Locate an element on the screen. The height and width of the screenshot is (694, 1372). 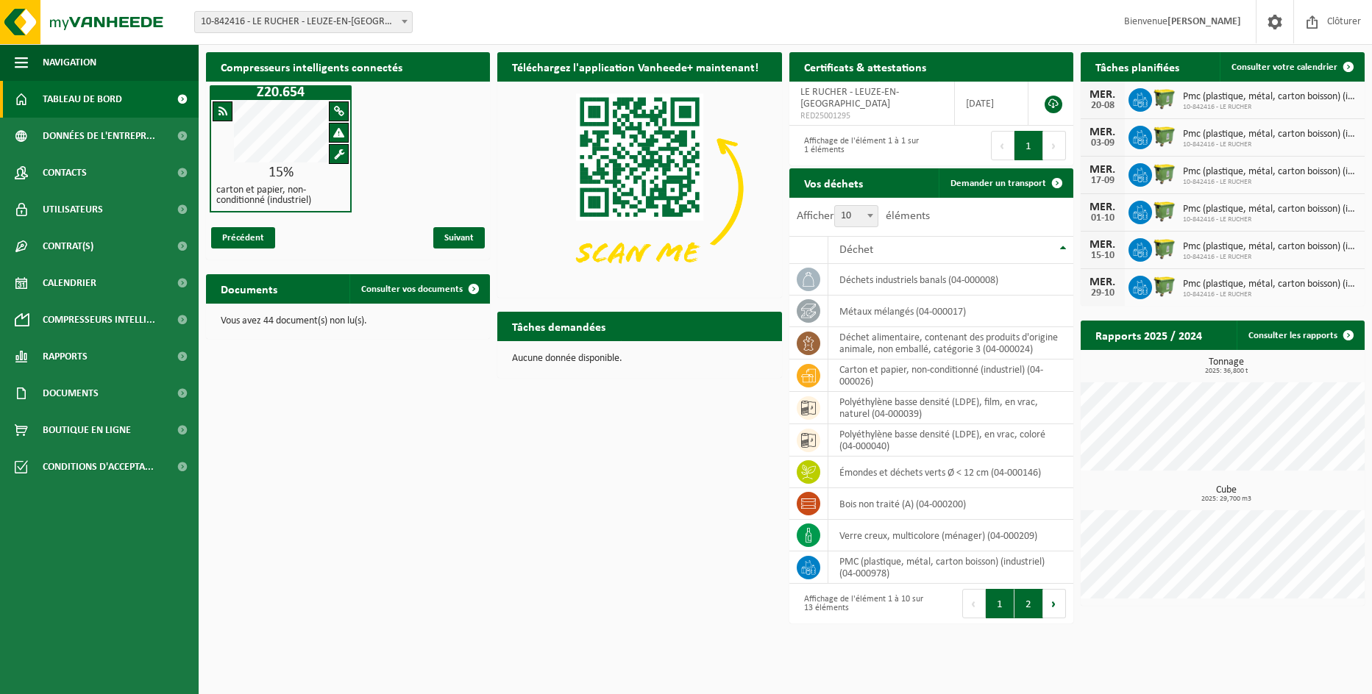
td: déchet alimentaire, contenant des produits d'origine animale, non emballé, catégorie 3 (04-000024) is located at coordinates (950, 344).